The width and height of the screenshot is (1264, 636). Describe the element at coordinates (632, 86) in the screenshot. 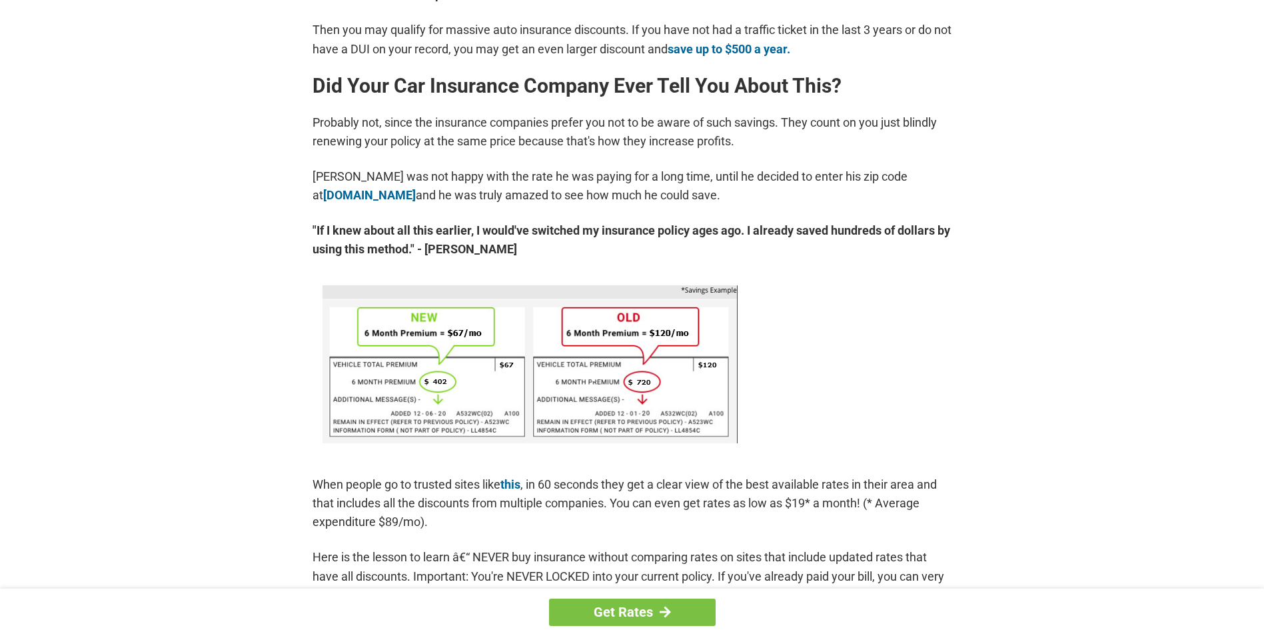

I see `h2: Did Your Car Insurance Company Ever Tell You About This?` at that location.